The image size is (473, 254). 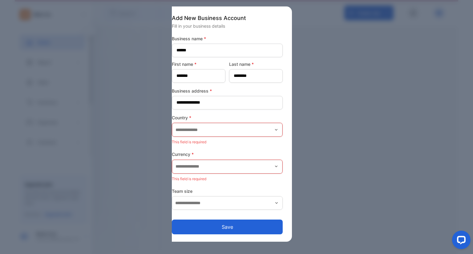 I want to click on label: Last name, so click(x=256, y=64).